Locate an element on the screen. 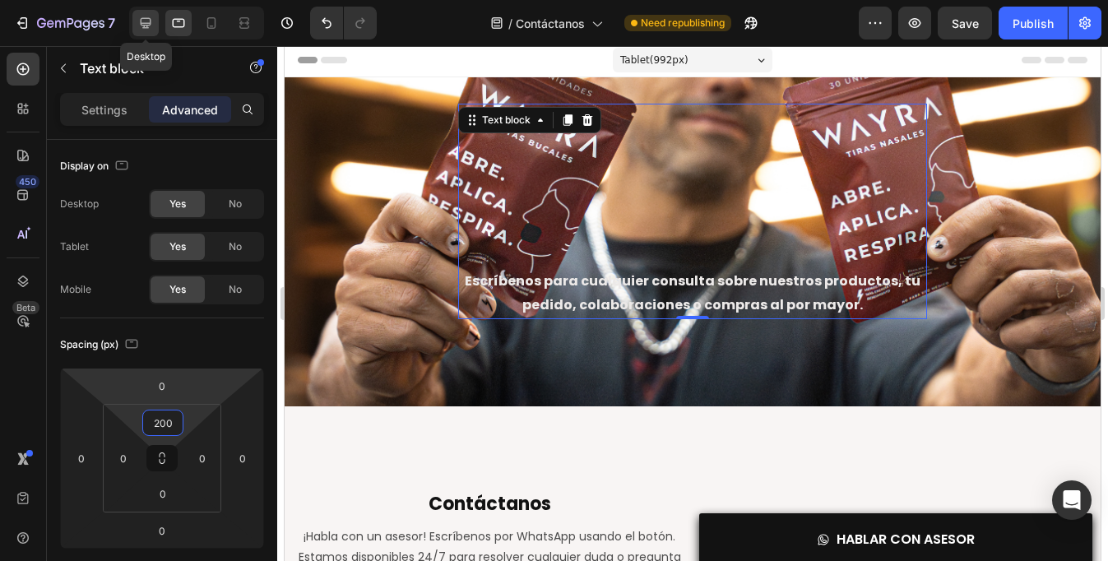  div: Tablet is located at coordinates (74, 247).